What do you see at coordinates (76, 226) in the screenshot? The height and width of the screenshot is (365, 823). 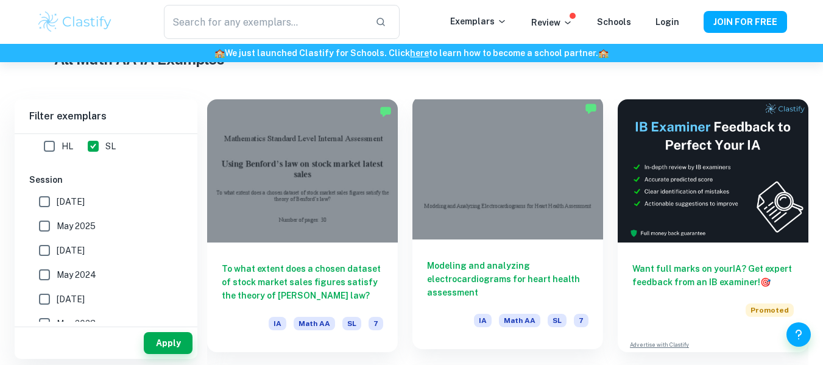 I see `span: May 2025` at bounding box center [76, 226].